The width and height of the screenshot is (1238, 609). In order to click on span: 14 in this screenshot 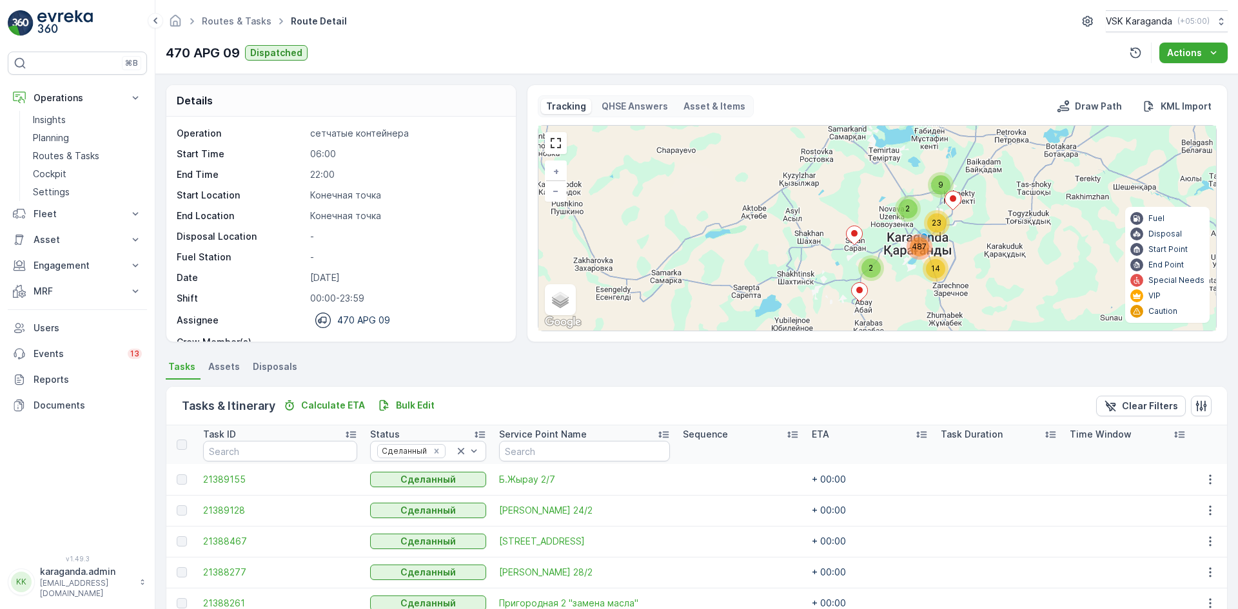, I will do `click(935, 268)`.